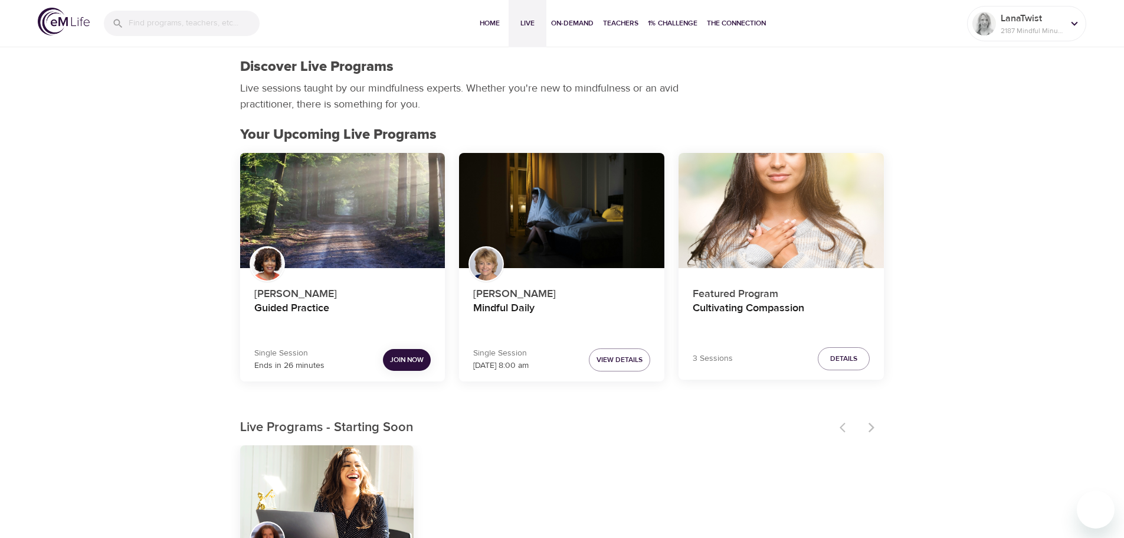 The image size is (1124, 538). Describe the element at coordinates (844, 358) in the screenshot. I see `button: Details` at that location.